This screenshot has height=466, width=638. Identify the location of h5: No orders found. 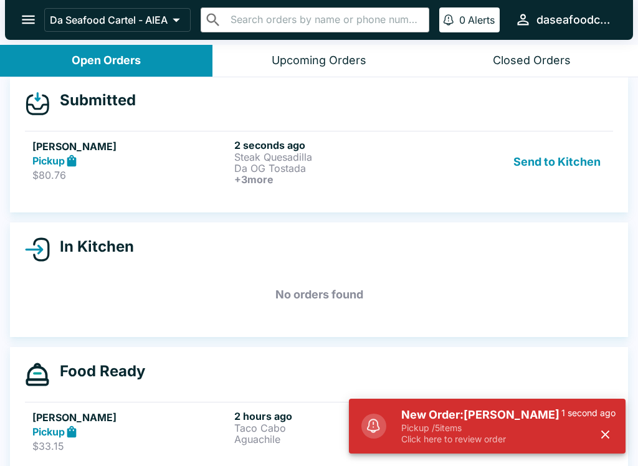
(319, 295).